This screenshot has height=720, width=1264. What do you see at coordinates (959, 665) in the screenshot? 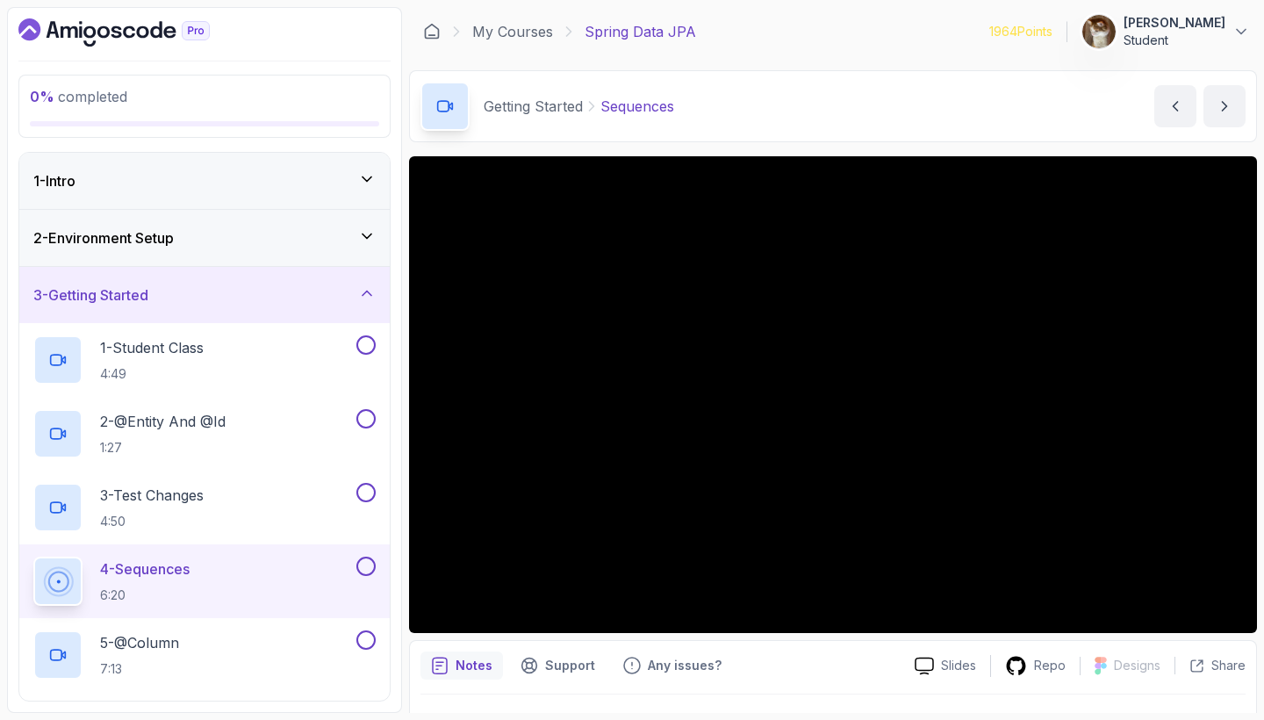
I see `p: Slides` at bounding box center [959, 665].